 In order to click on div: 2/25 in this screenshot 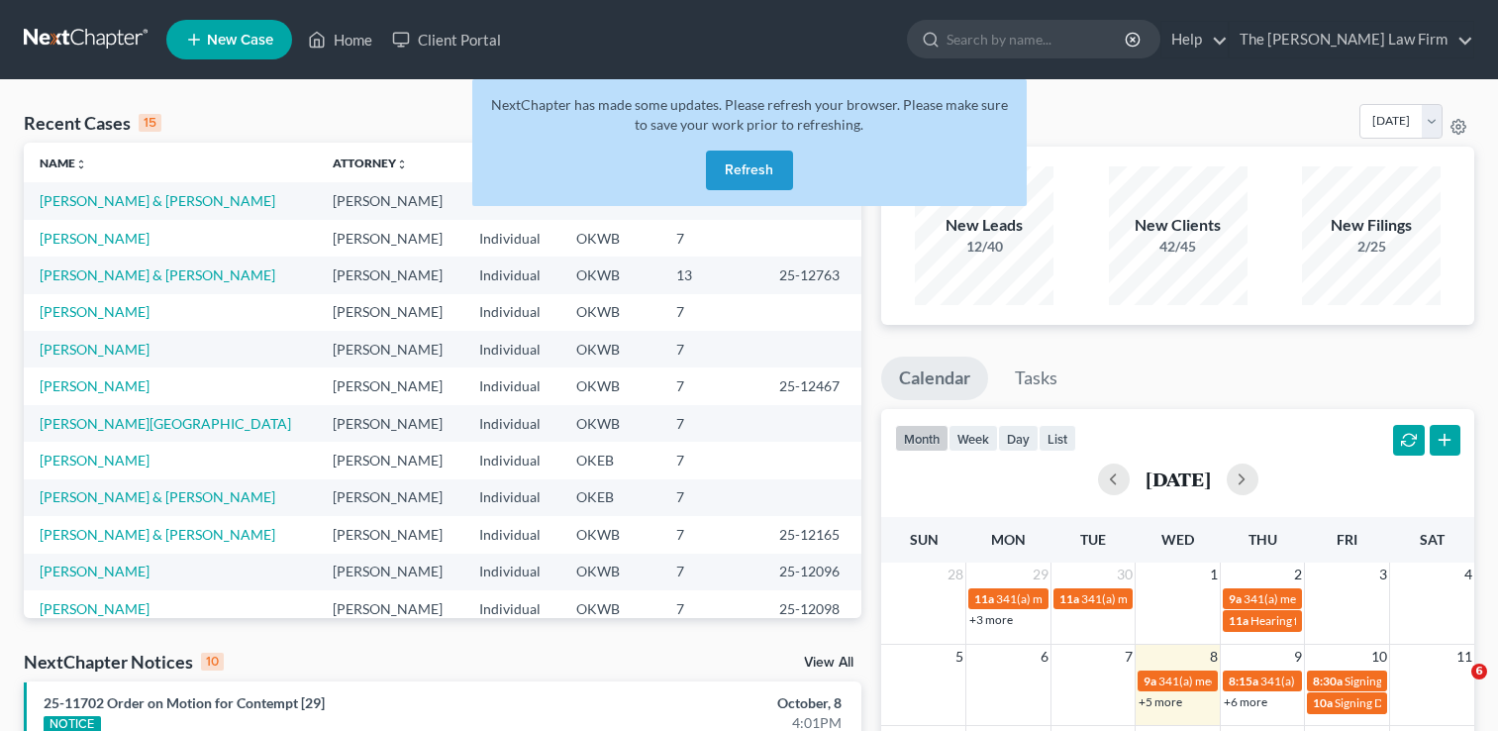, I will do `click(1371, 247)`.